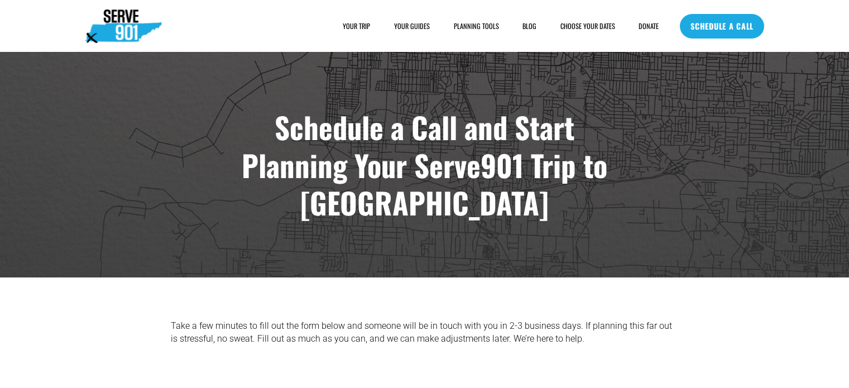 This screenshot has height=388, width=849. I want to click on a: BLOG, so click(529, 26).